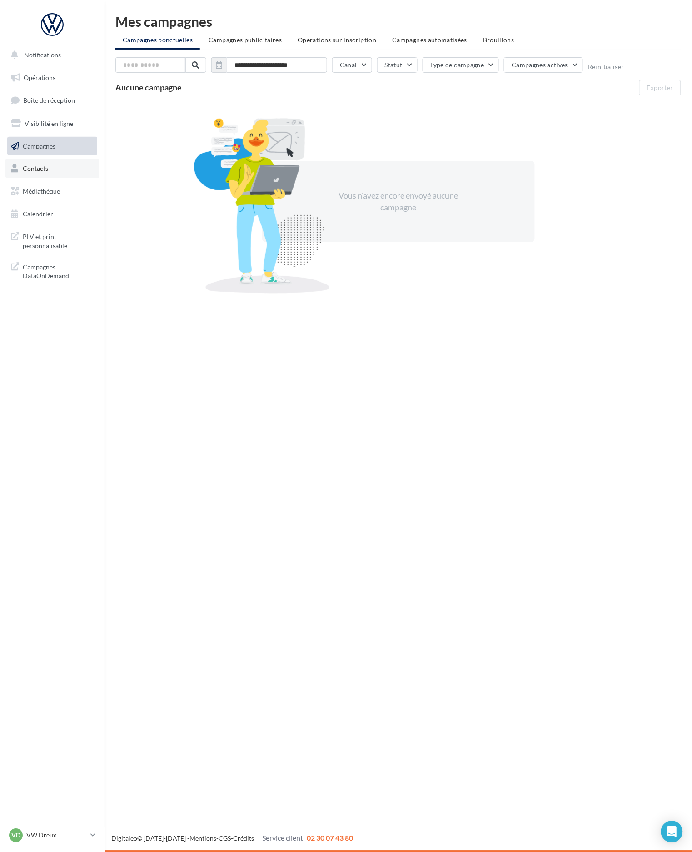  Describe the element at coordinates (52, 146) in the screenshot. I see `a: Campagnes` at that location.